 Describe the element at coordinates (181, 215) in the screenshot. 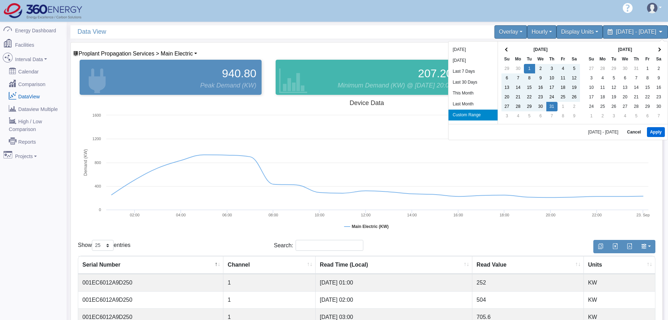

I see `text: 04:00` at that location.